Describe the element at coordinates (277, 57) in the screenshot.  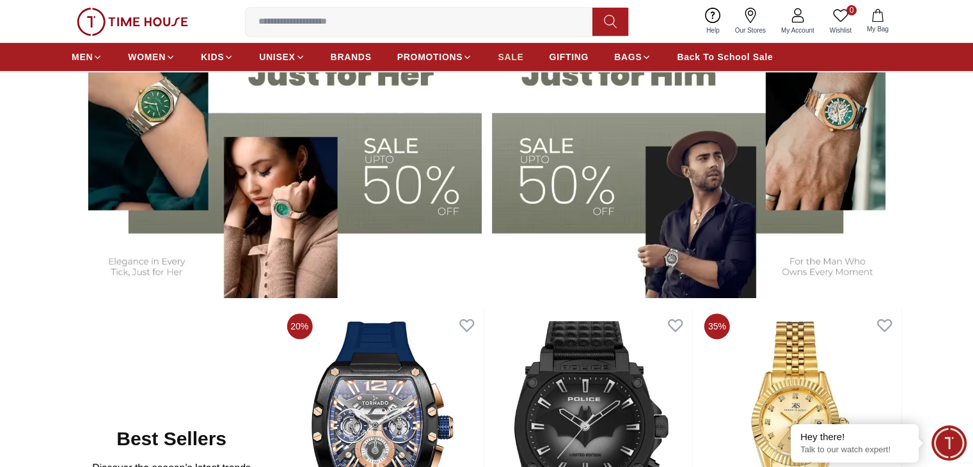
I see `span: UNISEX` at that location.